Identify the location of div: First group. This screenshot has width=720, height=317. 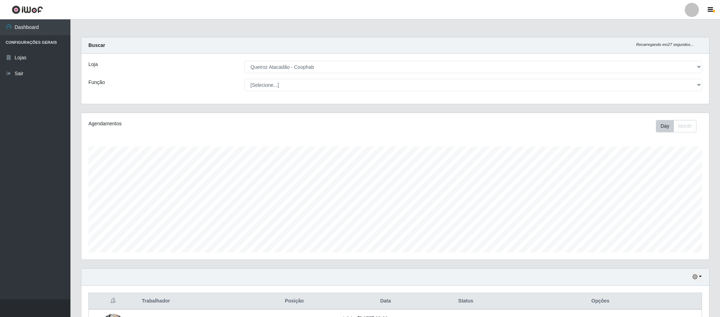
(676, 126).